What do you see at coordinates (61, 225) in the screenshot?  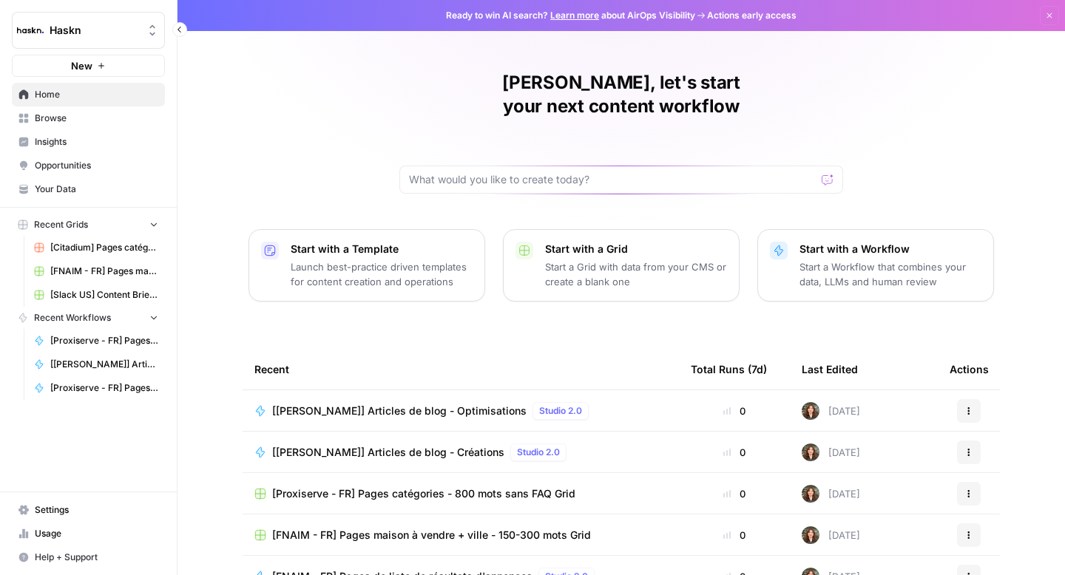 I see `span: Recent Grids` at bounding box center [61, 225].